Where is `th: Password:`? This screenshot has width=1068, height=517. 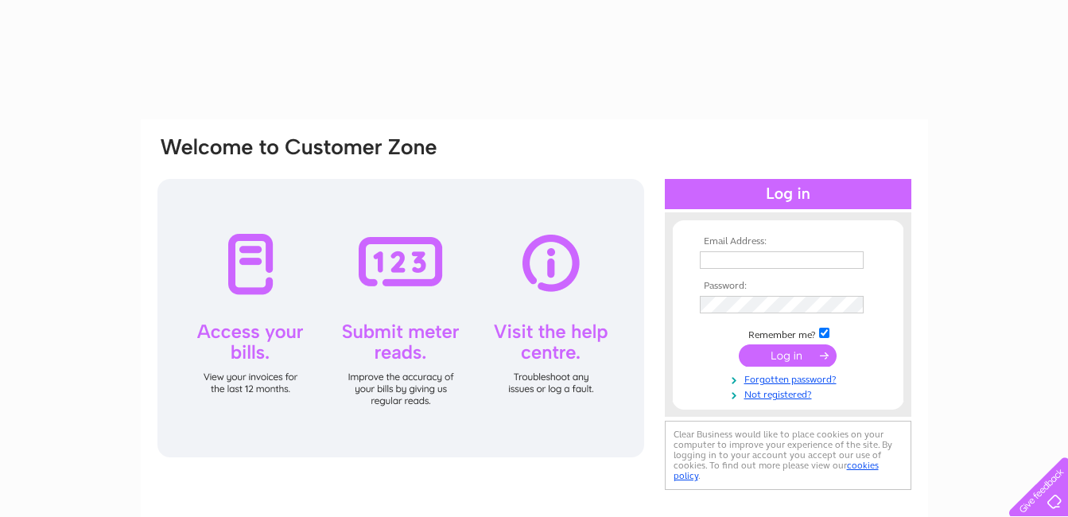
th: Password: is located at coordinates (788, 286).